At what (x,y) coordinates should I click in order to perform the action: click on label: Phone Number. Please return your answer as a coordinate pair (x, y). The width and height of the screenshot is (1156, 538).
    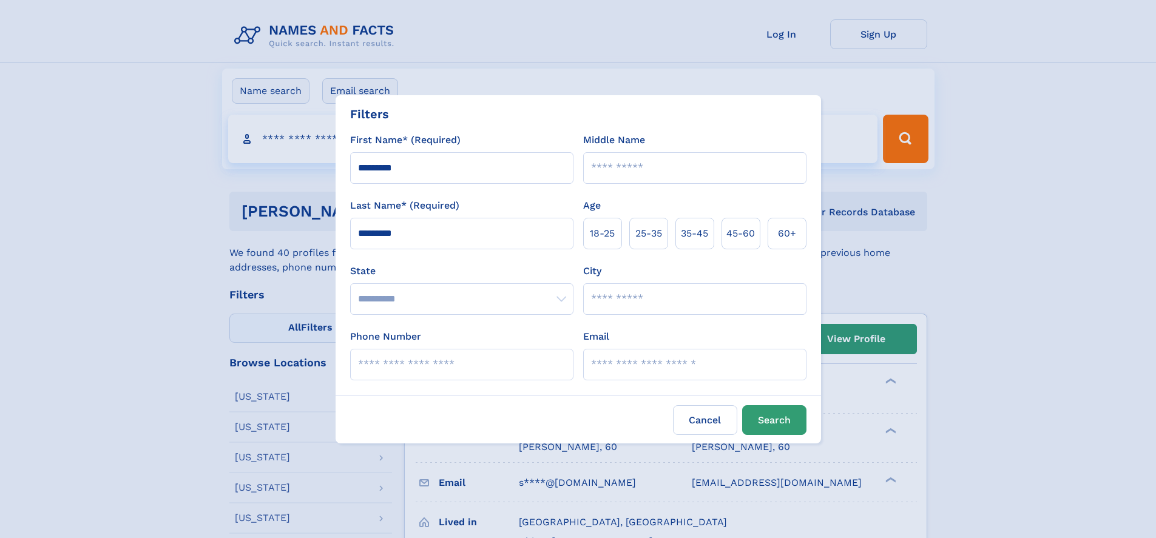
    Looking at the image, I should click on (385, 337).